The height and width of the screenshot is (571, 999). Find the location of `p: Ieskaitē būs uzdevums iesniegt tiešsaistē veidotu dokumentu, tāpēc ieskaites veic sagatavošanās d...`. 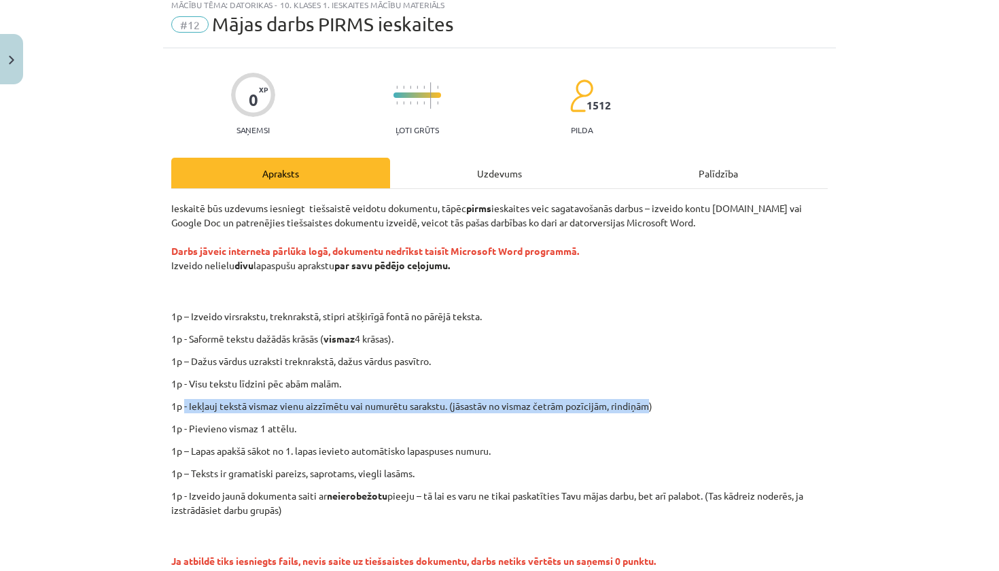

p: Ieskaitē būs uzdevums iesniegt tiešsaistē veidotu dokumentu, tāpēc ieskaites veic sagatavošanās d... is located at coordinates (499, 251).